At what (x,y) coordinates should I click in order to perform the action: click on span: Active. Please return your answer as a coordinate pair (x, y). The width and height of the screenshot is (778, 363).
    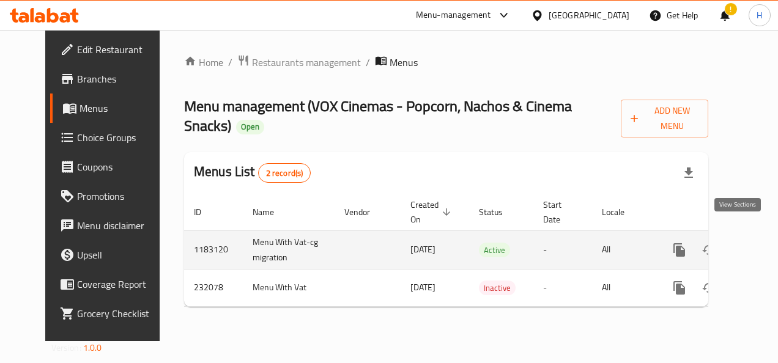
    Looking at the image, I should click on (494, 250).